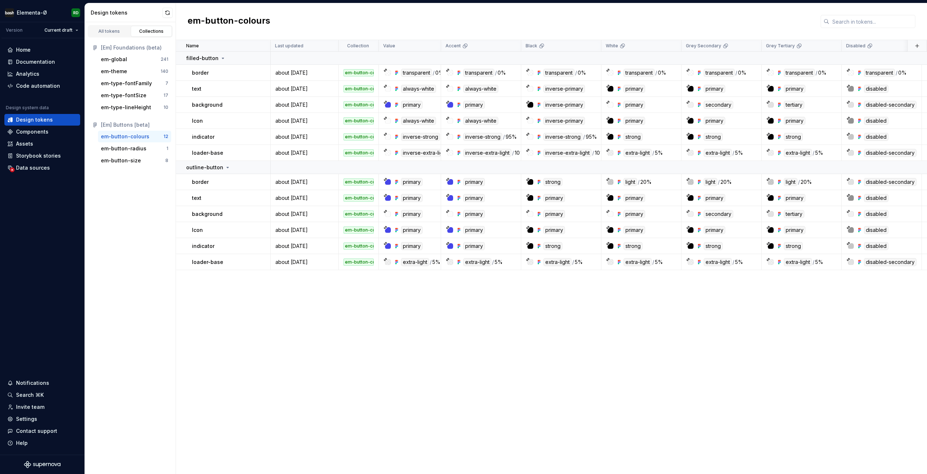 This screenshot has width=927, height=474. I want to click on div: 7, so click(167, 83).